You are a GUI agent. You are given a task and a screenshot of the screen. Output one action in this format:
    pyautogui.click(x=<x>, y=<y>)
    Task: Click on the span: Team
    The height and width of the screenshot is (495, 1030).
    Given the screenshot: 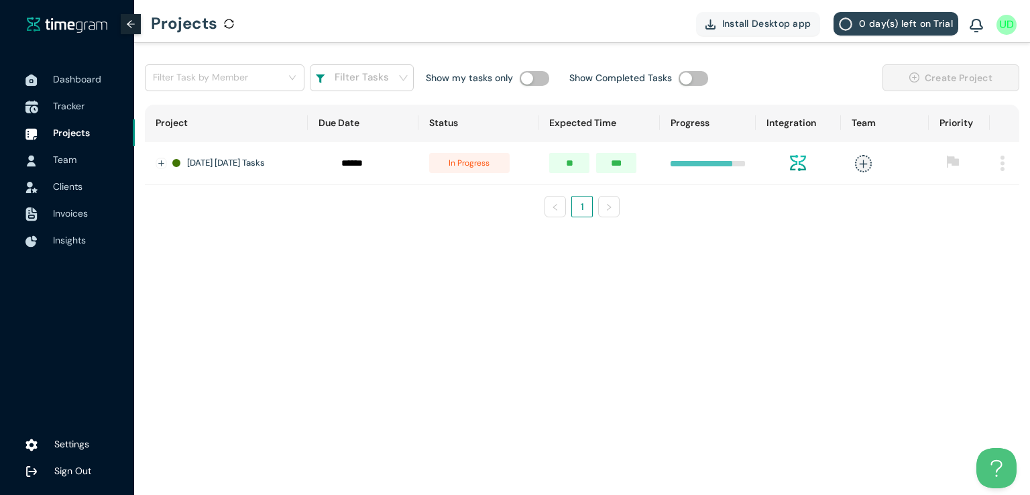 What is the action you would take?
    pyautogui.click(x=64, y=160)
    